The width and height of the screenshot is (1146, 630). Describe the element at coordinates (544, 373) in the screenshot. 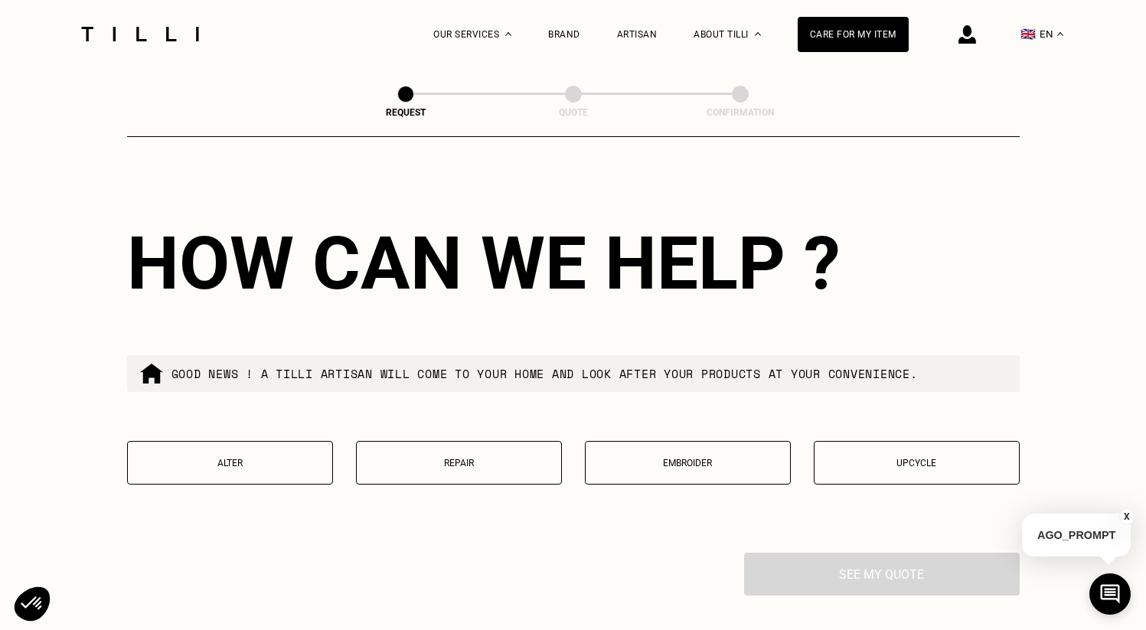

I see `p: Good news ! A tilli artisan will come to your home and look after your products at your convenience.` at that location.